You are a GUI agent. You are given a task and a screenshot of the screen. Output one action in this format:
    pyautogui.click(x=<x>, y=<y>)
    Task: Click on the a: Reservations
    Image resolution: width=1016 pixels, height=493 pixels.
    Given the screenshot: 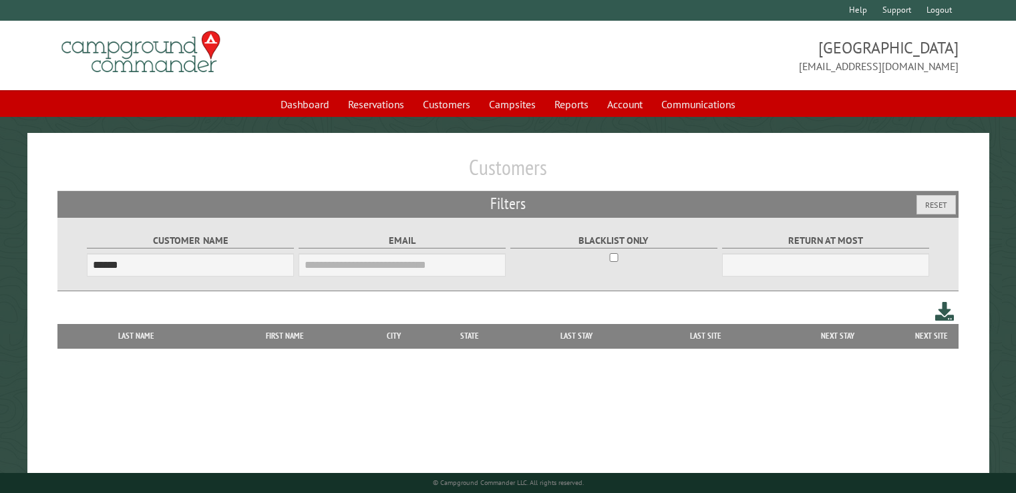 What is the action you would take?
    pyautogui.click(x=376, y=104)
    